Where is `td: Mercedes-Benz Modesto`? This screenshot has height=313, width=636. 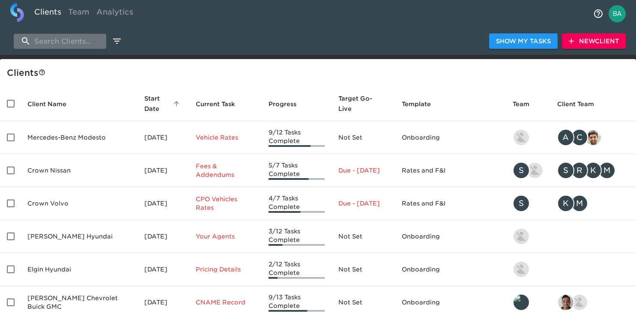
td: Mercedes-Benz Modesto is located at coordinates (79, 138).